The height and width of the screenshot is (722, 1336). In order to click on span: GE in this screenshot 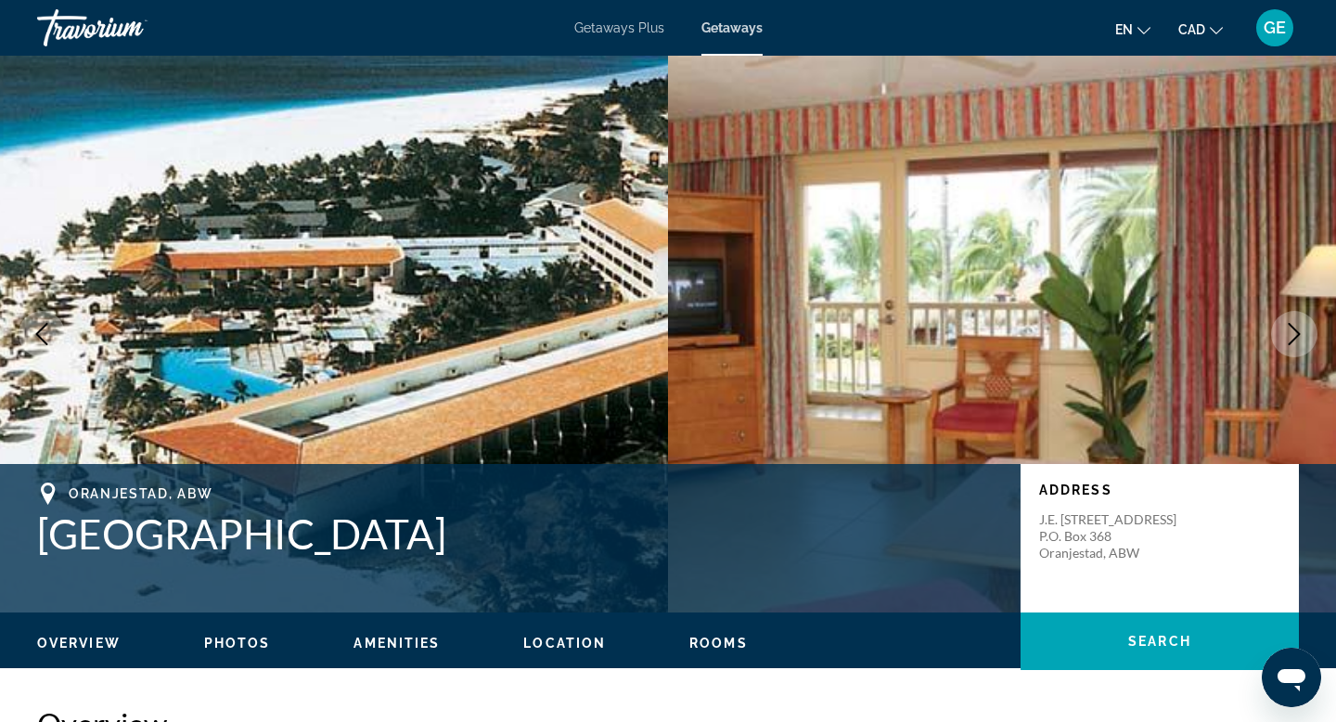, I will do `click(1275, 28)`.